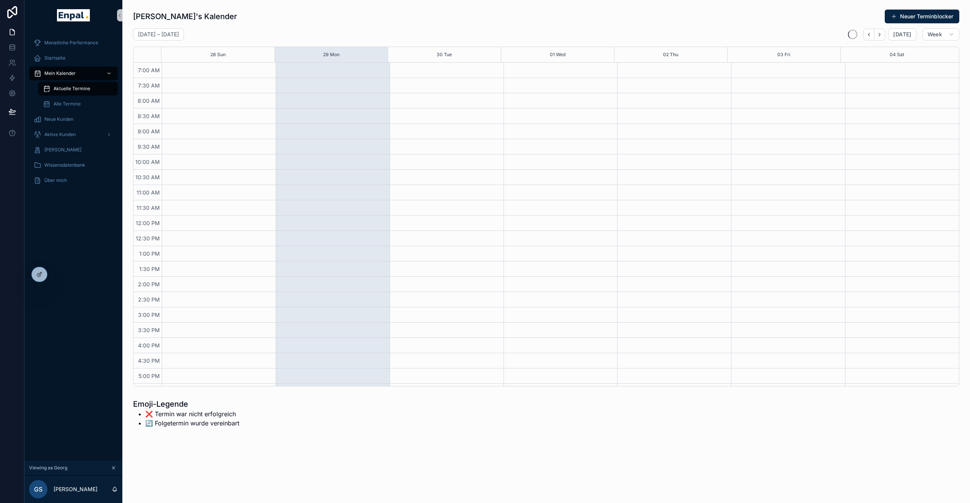 This screenshot has height=503, width=970. What do you see at coordinates (879, 34) in the screenshot?
I see `button: Next` at bounding box center [879, 34].